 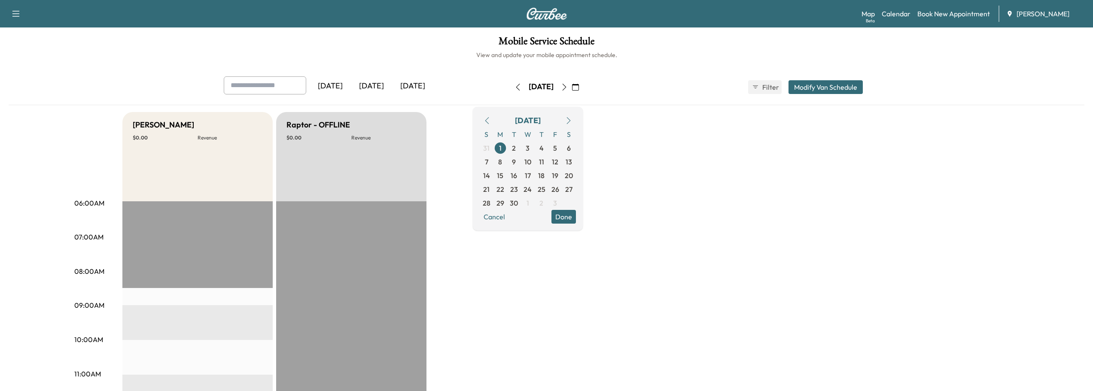 What do you see at coordinates (569, 148) in the screenshot?
I see `span: 6` at bounding box center [569, 148].